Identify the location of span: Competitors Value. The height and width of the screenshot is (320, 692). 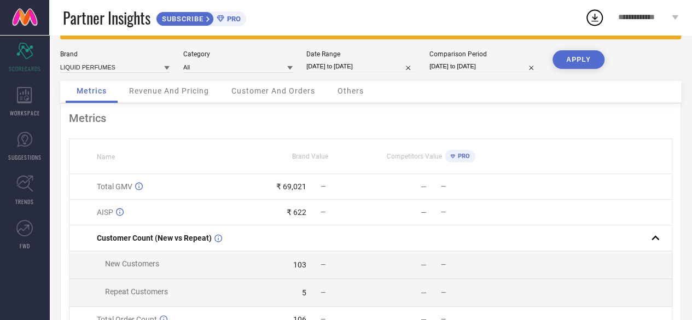
(414, 156).